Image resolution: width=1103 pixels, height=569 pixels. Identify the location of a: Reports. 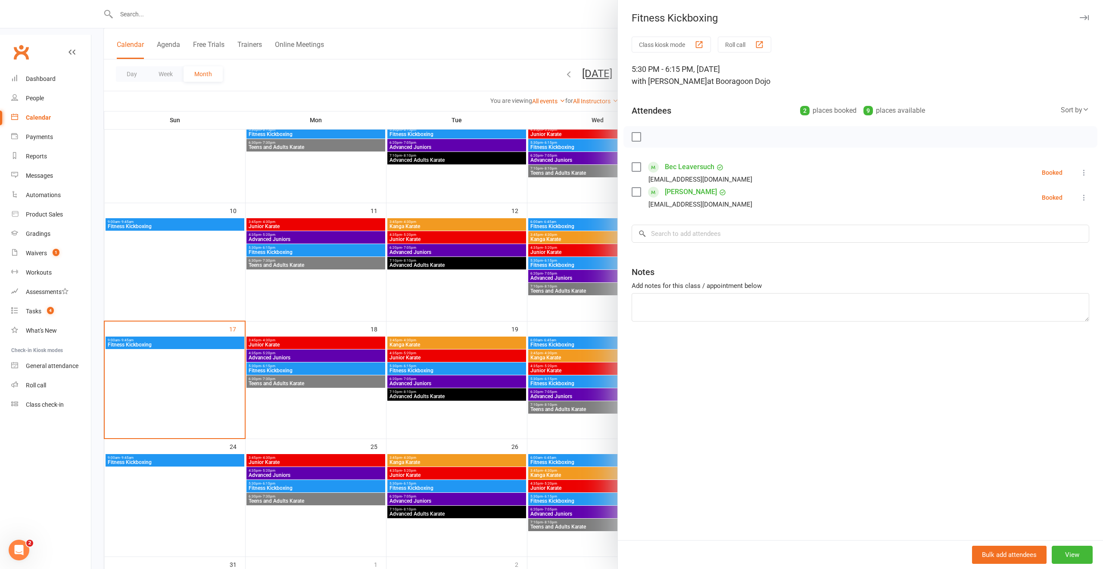
(51, 156).